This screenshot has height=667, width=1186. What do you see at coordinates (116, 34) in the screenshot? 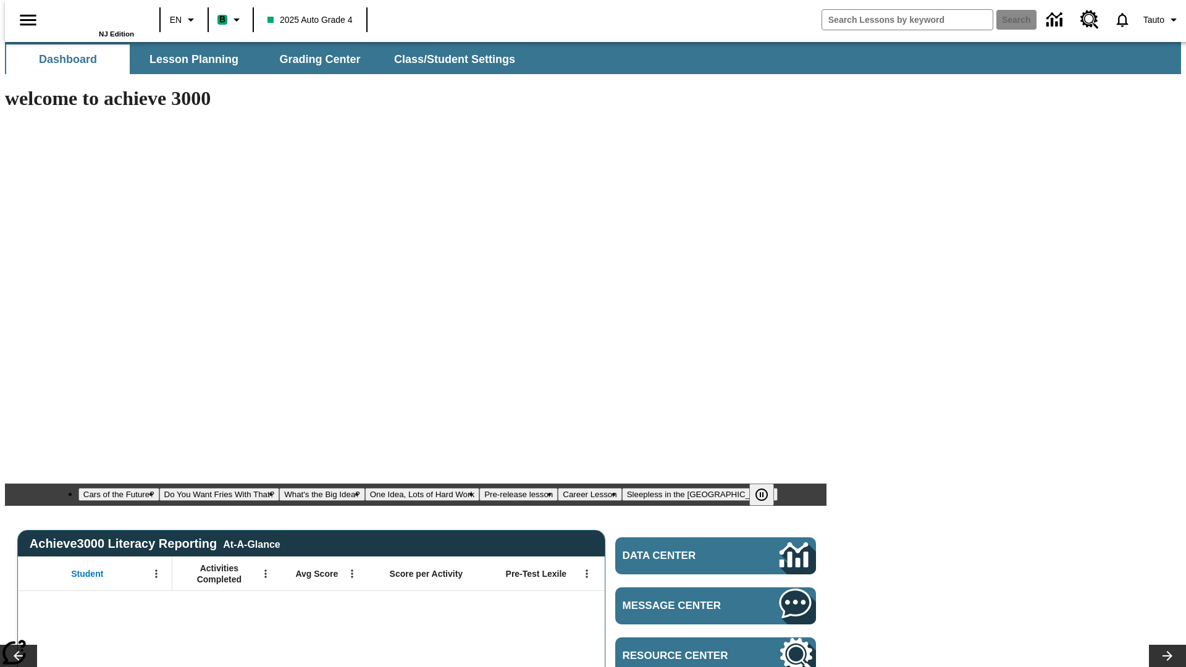
I see `span: NJ Edition` at bounding box center [116, 34].